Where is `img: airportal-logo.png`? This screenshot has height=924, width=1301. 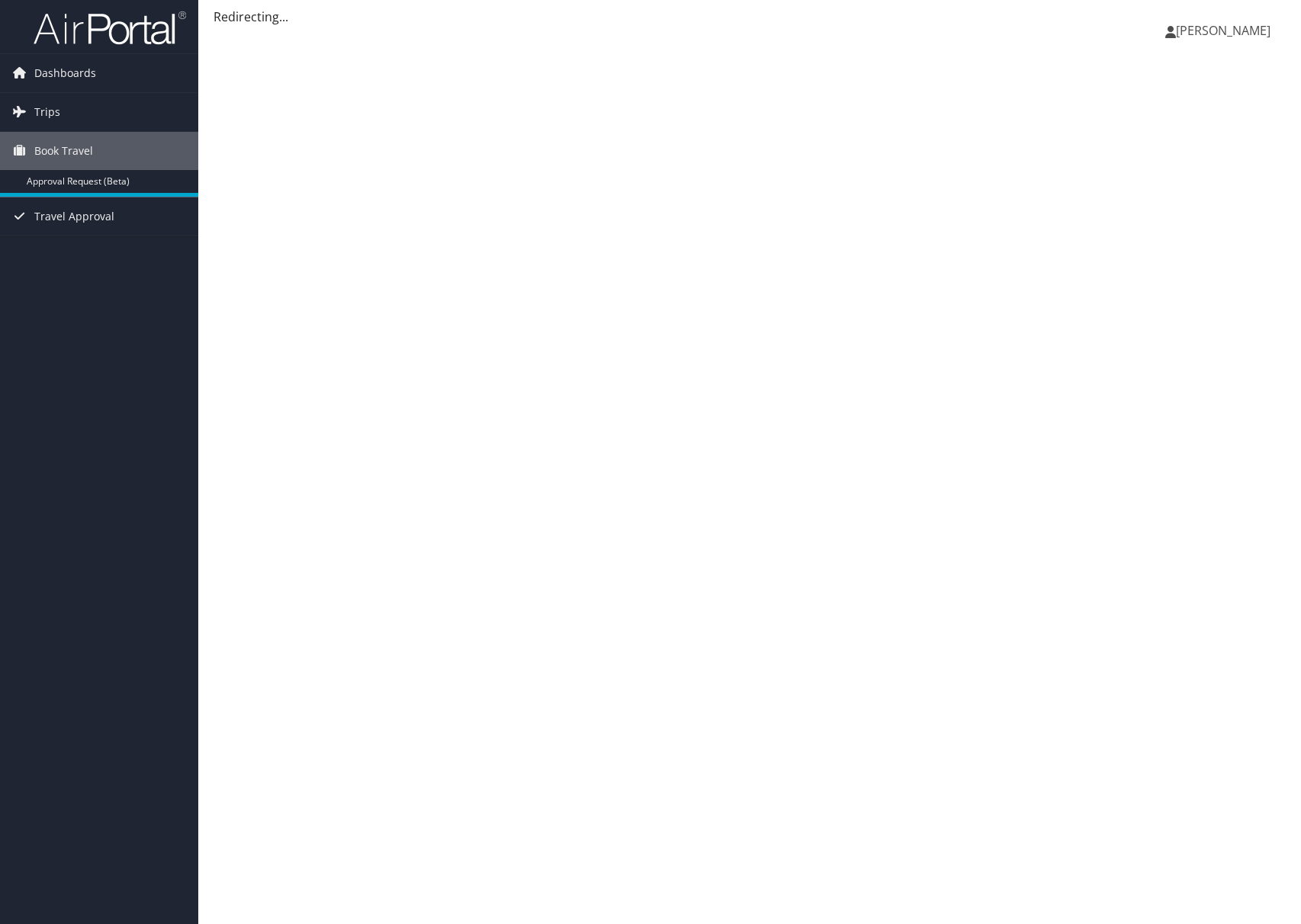
img: airportal-logo.png is located at coordinates (110, 27).